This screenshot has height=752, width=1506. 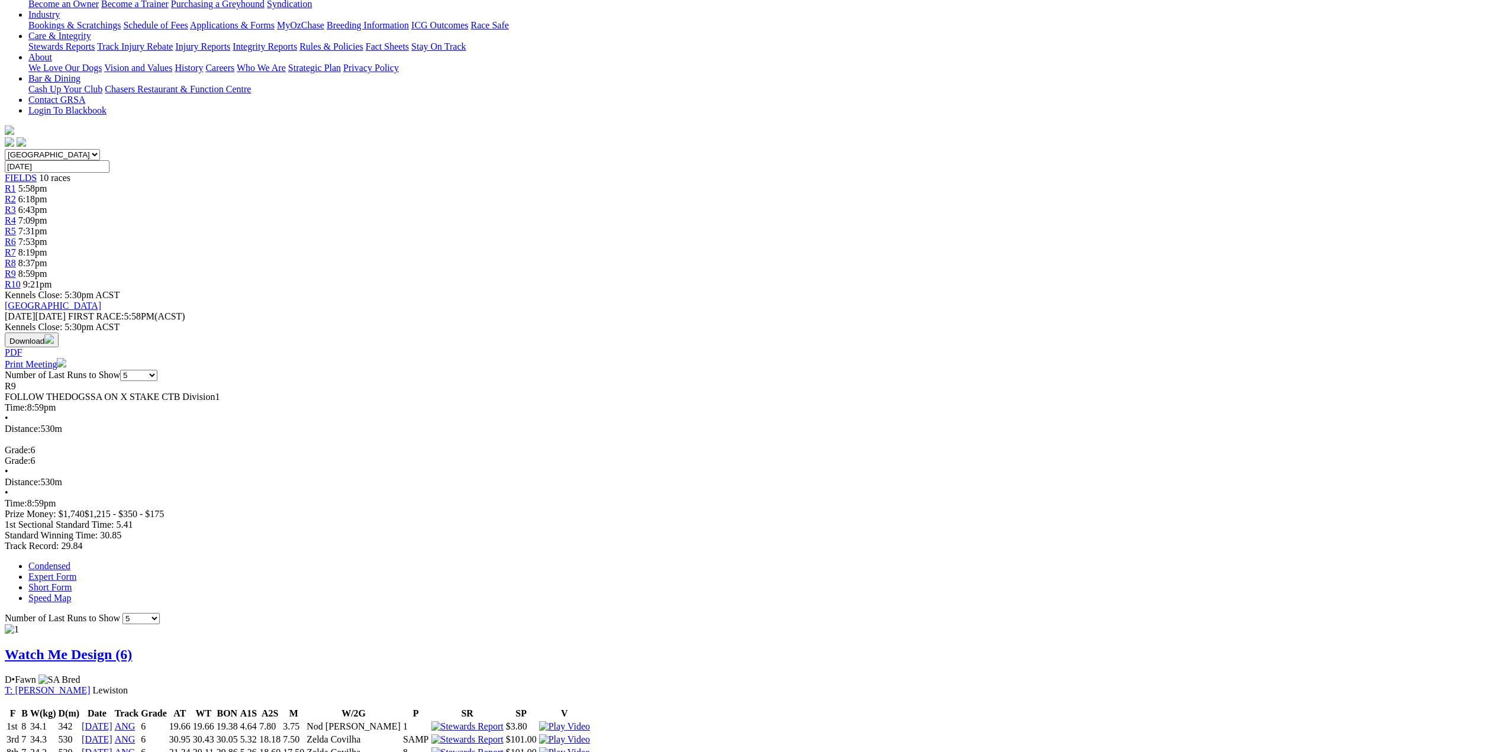 What do you see at coordinates (59, 680) in the screenshot?
I see `img: SA Bred` at bounding box center [59, 680].